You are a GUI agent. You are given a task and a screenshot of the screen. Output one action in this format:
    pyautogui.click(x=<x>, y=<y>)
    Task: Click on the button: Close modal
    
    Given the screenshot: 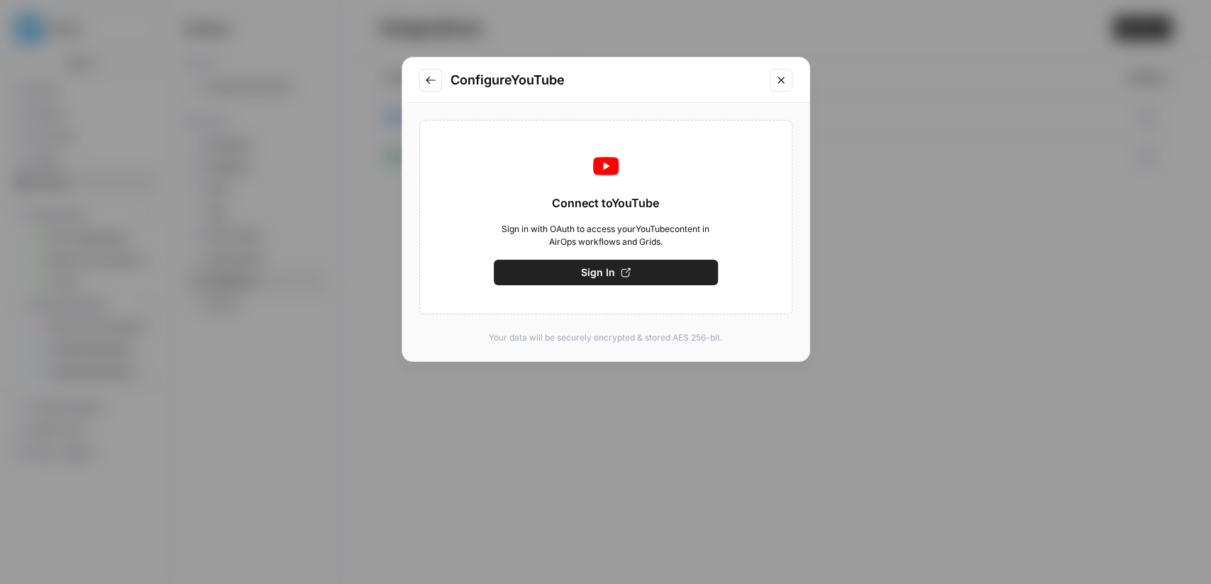 What is the action you would take?
    pyautogui.click(x=781, y=80)
    